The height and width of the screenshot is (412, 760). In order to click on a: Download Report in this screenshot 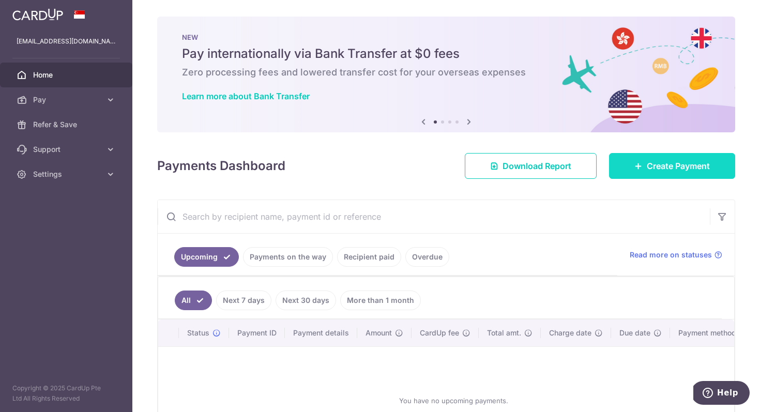, I will do `click(530, 166)`.